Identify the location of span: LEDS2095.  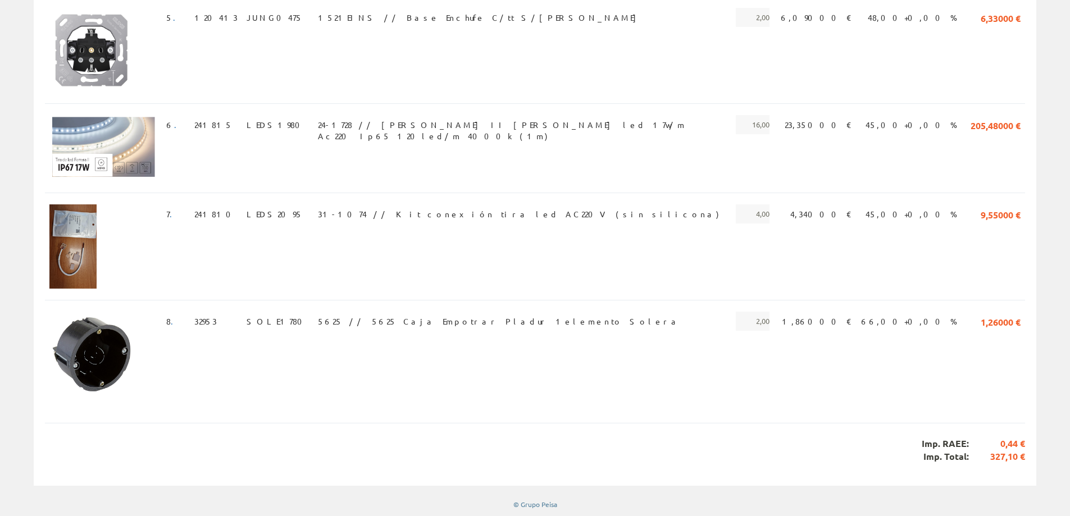
(275, 214).